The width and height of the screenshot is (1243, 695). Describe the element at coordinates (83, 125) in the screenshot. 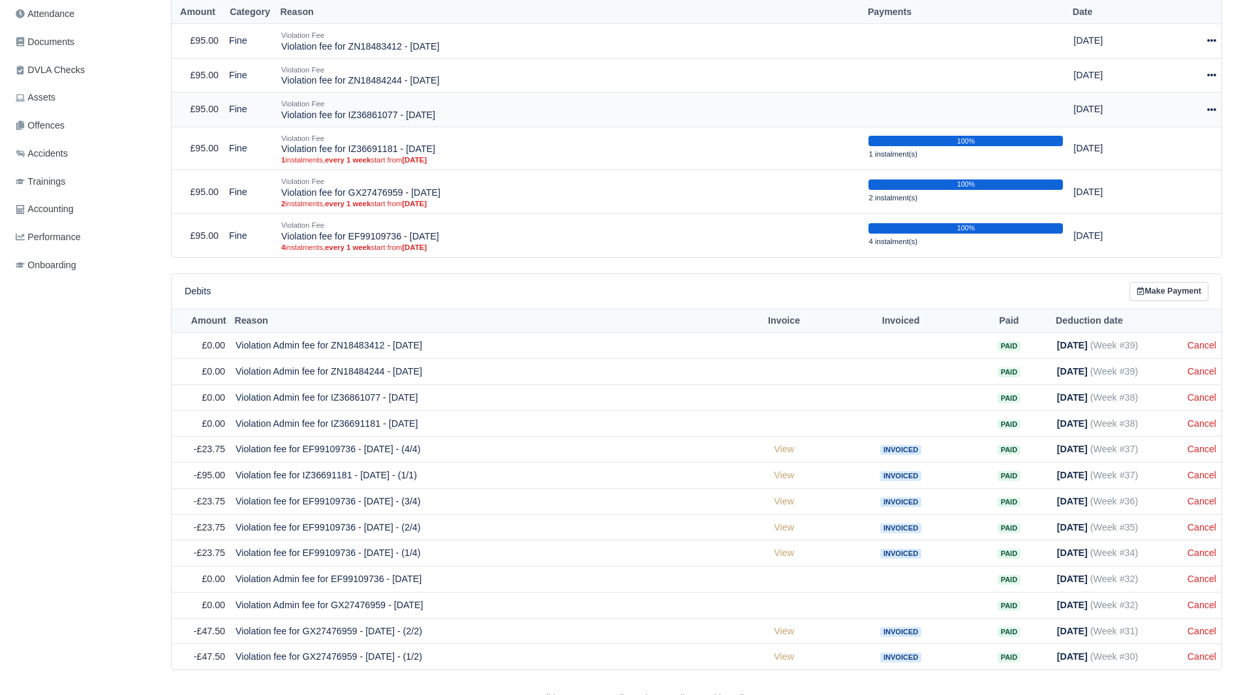

I see `a: Offences` at that location.